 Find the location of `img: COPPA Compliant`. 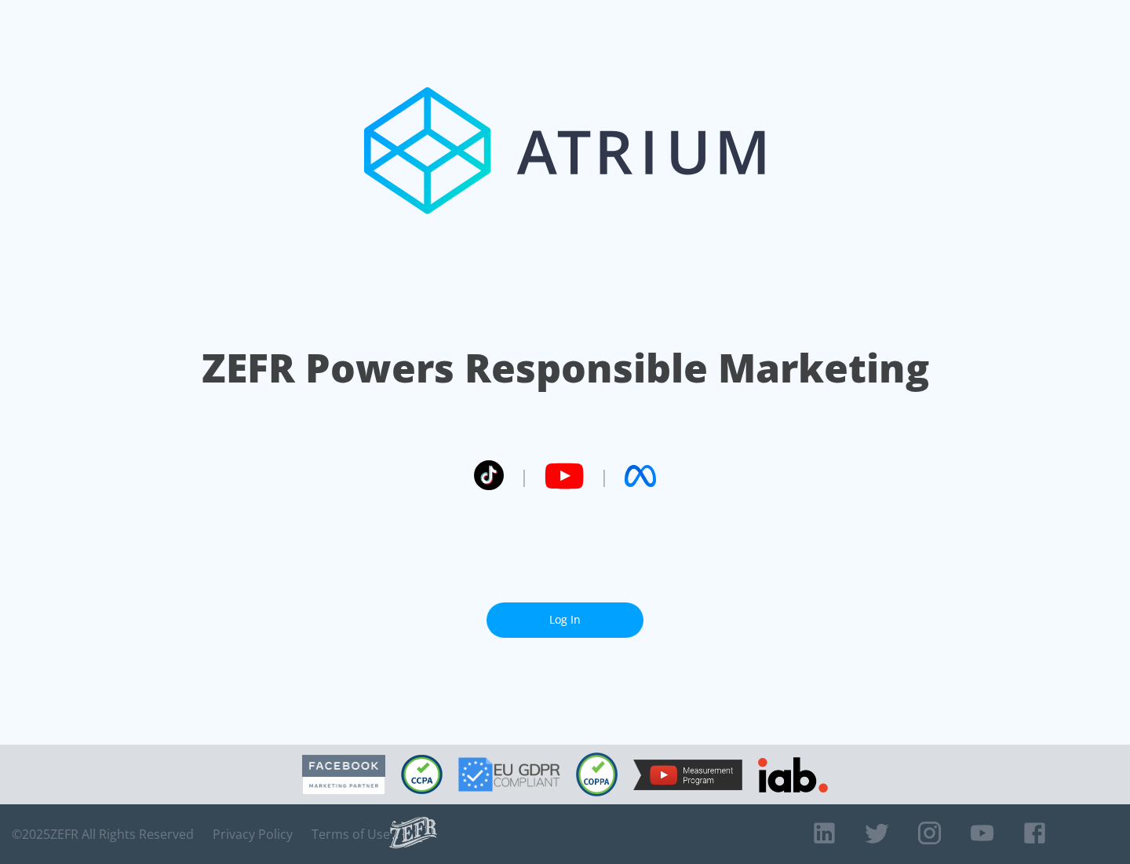

img: COPPA Compliant is located at coordinates (597, 774).